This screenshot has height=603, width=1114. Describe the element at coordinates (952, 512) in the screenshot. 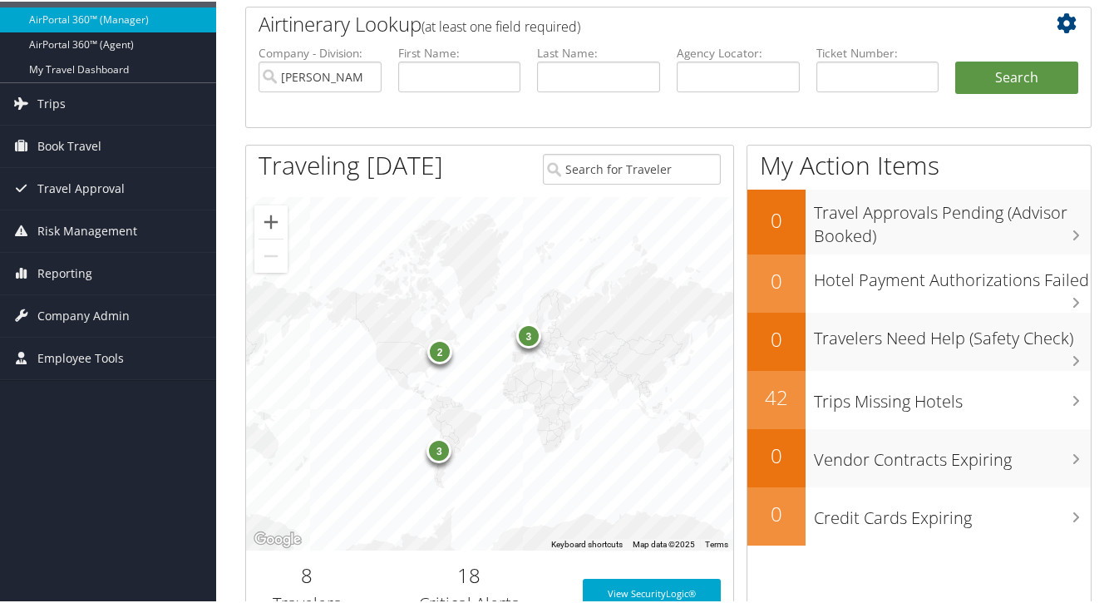

I see `h3: Credit Cards Expiring` at that location.